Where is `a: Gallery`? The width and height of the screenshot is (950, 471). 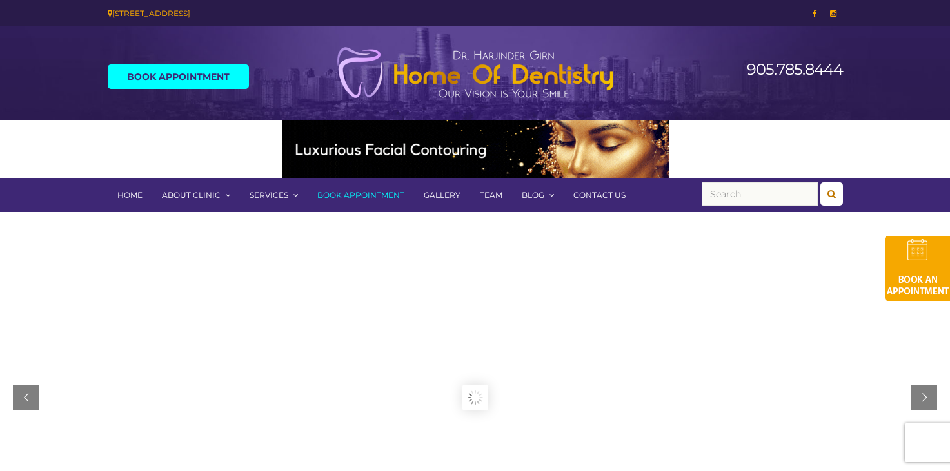
a: Gallery is located at coordinates (442, 195).